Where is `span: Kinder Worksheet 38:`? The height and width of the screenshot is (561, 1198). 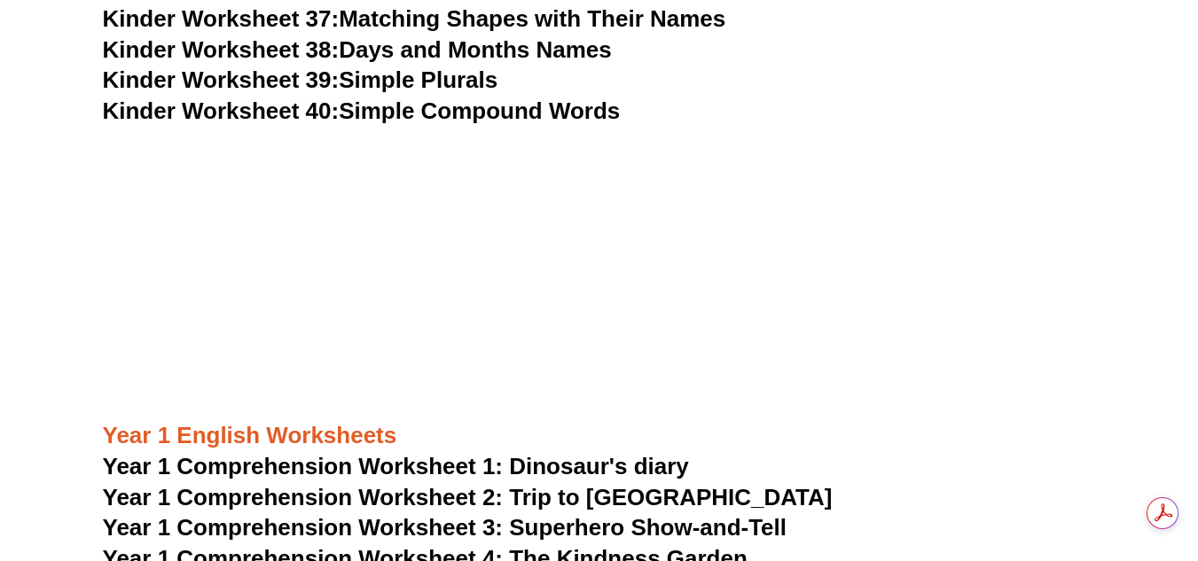
span: Kinder Worksheet 38: is located at coordinates (221, 50).